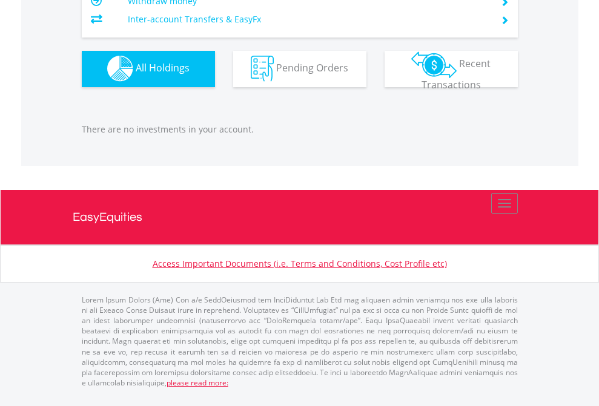 This screenshot has width=599, height=406. I want to click on img: holdings-wht.png, so click(120, 68).